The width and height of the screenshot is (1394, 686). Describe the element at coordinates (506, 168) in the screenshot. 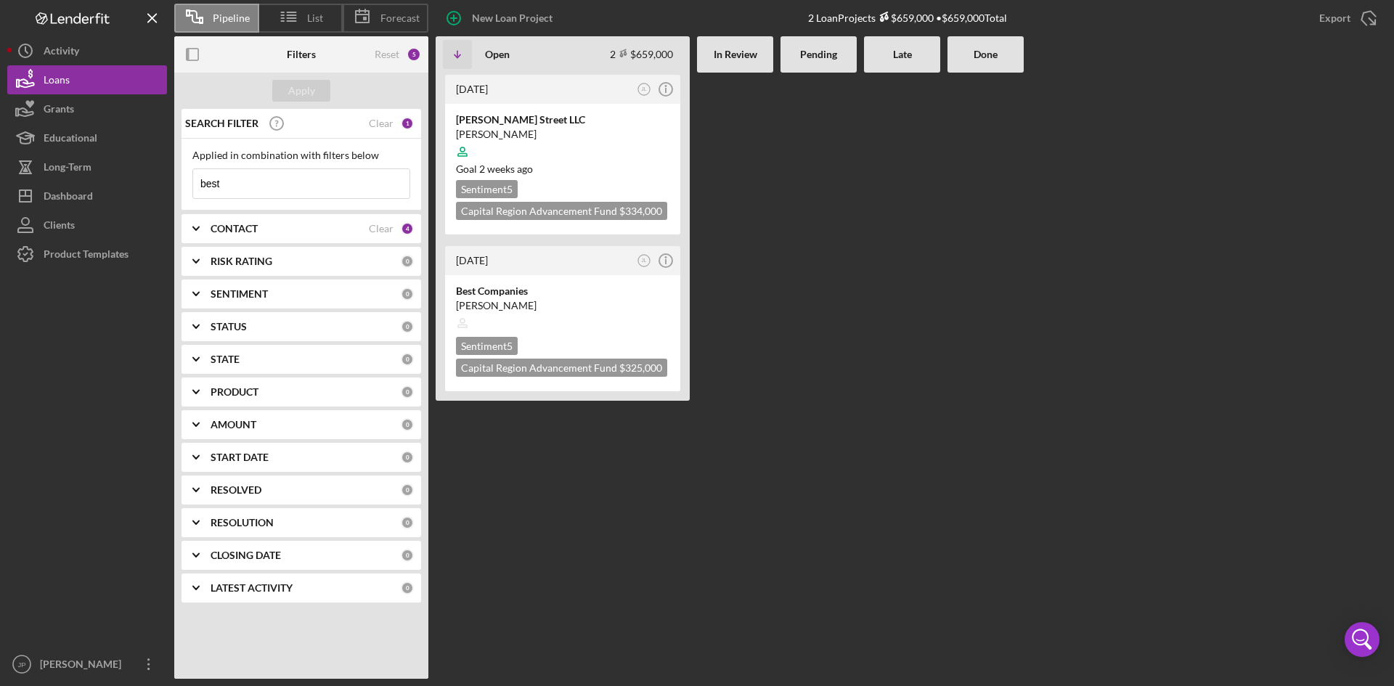

I see `time: 08/31/2025` at that location.